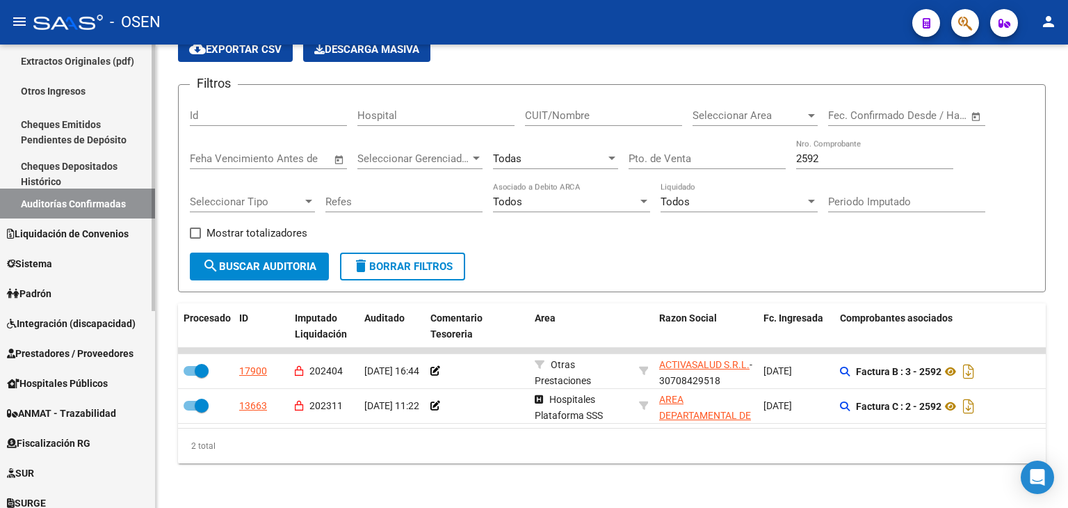  Describe the element at coordinates (253, 405) in the screenshot. I see `div: 13663` at that location.